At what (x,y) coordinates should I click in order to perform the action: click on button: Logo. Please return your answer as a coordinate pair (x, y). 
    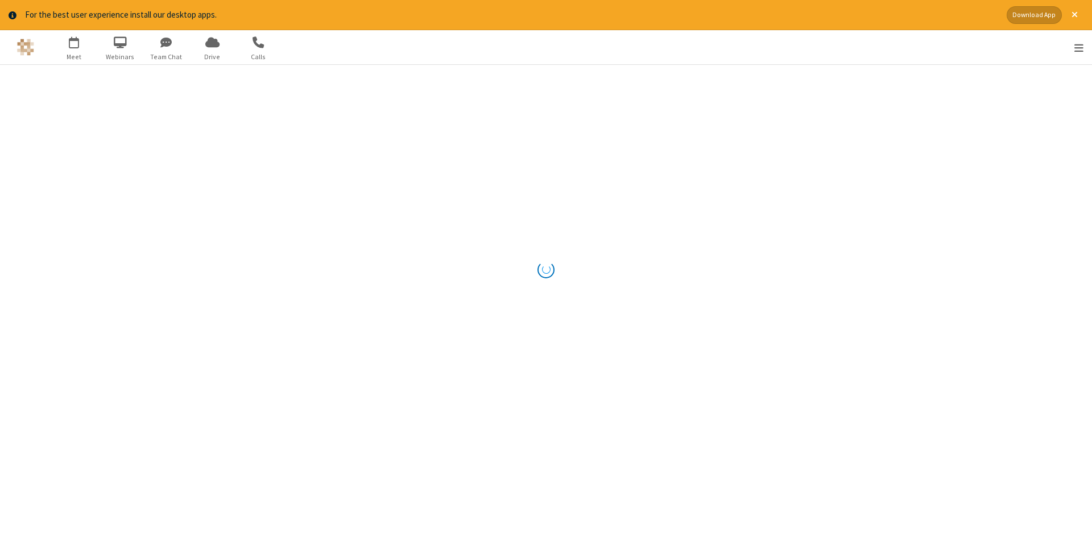
    Looking at the image, I should click on (25, 47).